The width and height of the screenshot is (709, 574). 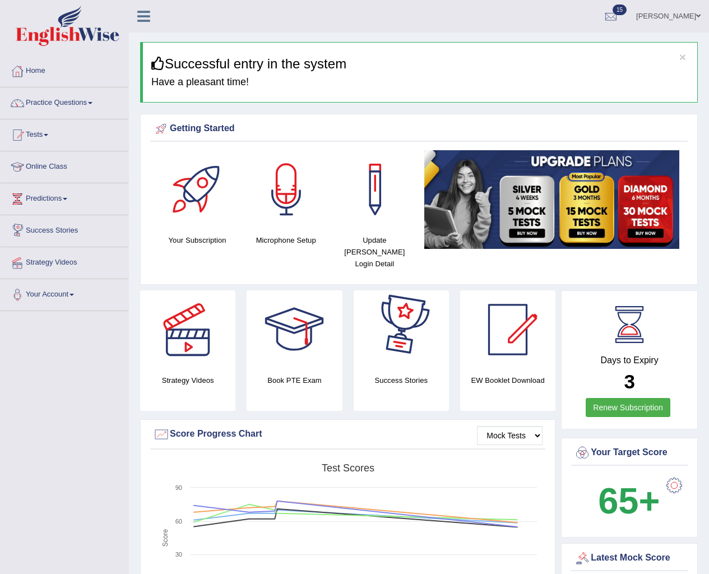 I want to click on h4: Strategy Videos, so click(x=188, y=380).